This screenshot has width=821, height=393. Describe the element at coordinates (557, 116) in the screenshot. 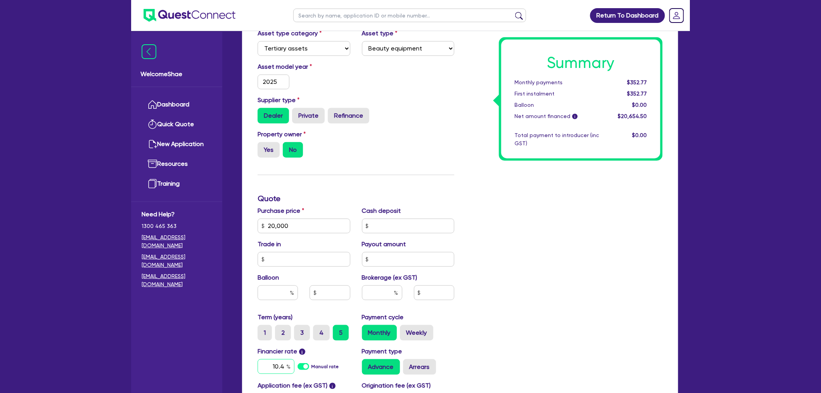

I see `div: Net amount financed` at that location.